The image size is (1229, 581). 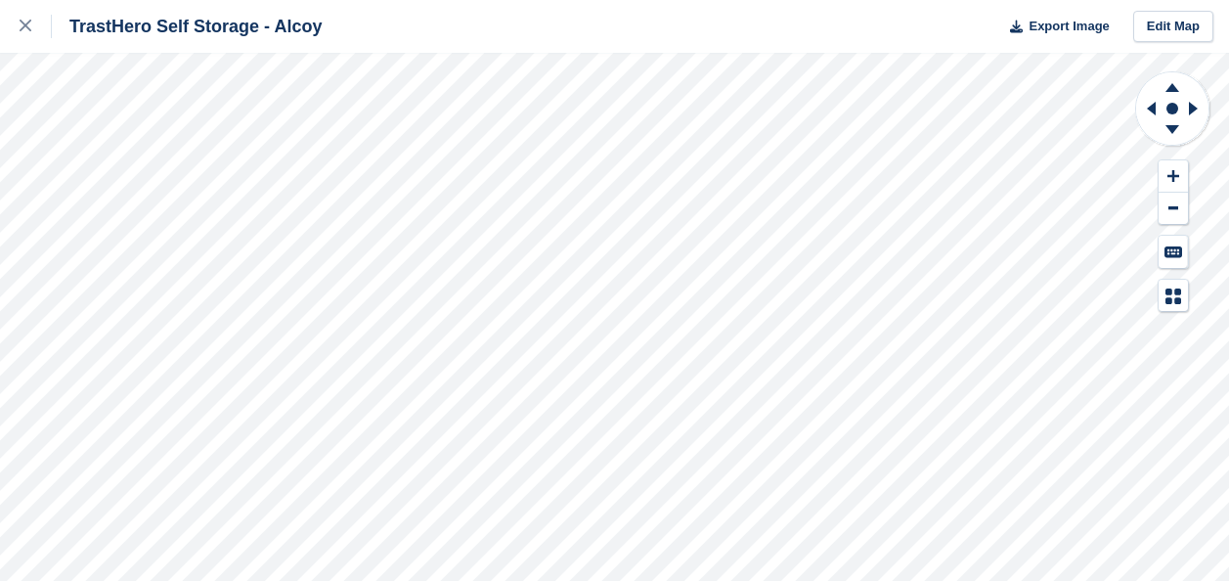 What do you see at coordinates (1173, 176) in the screenshot?
I see `button: Zoom In` at bounding box center [1173, 176].